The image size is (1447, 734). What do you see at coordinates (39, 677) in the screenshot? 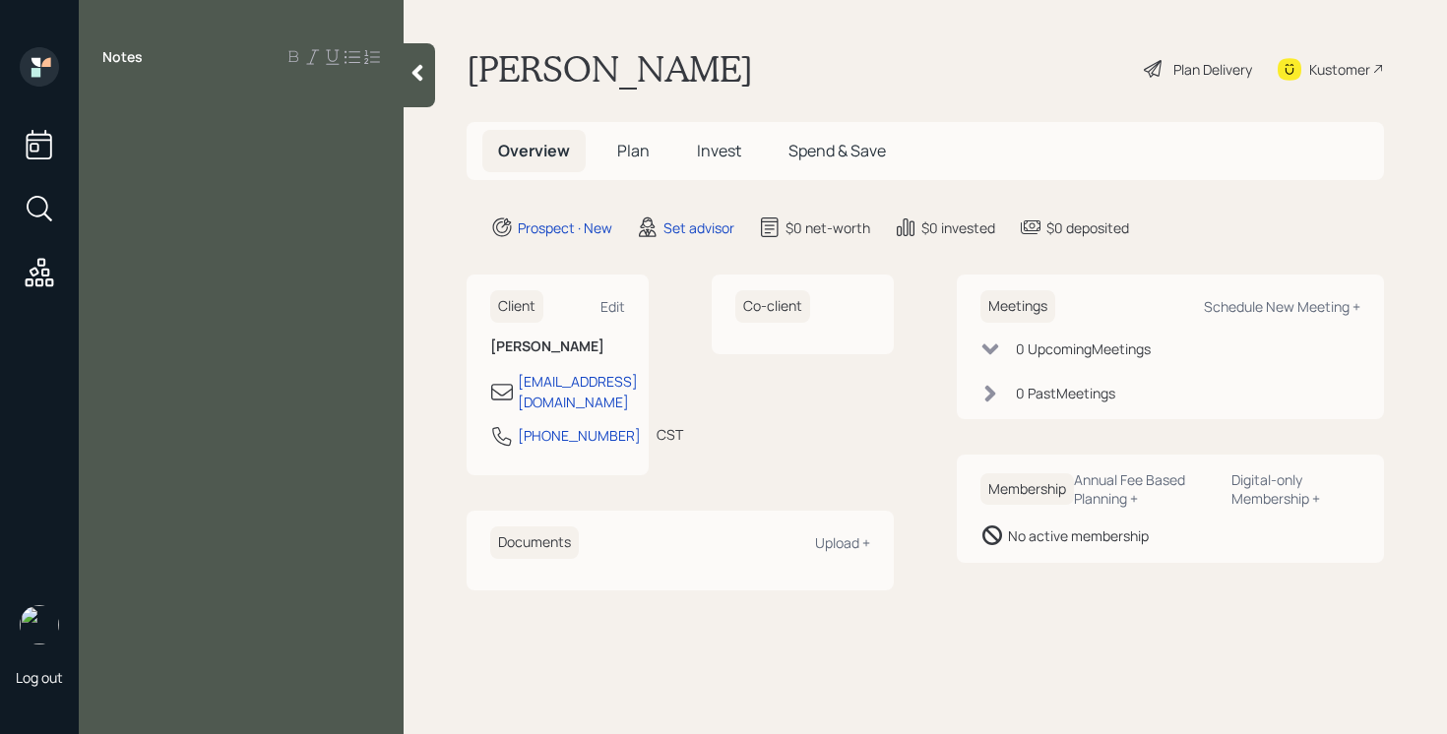
I see `div: Log out` at bounding box center [39, 677].